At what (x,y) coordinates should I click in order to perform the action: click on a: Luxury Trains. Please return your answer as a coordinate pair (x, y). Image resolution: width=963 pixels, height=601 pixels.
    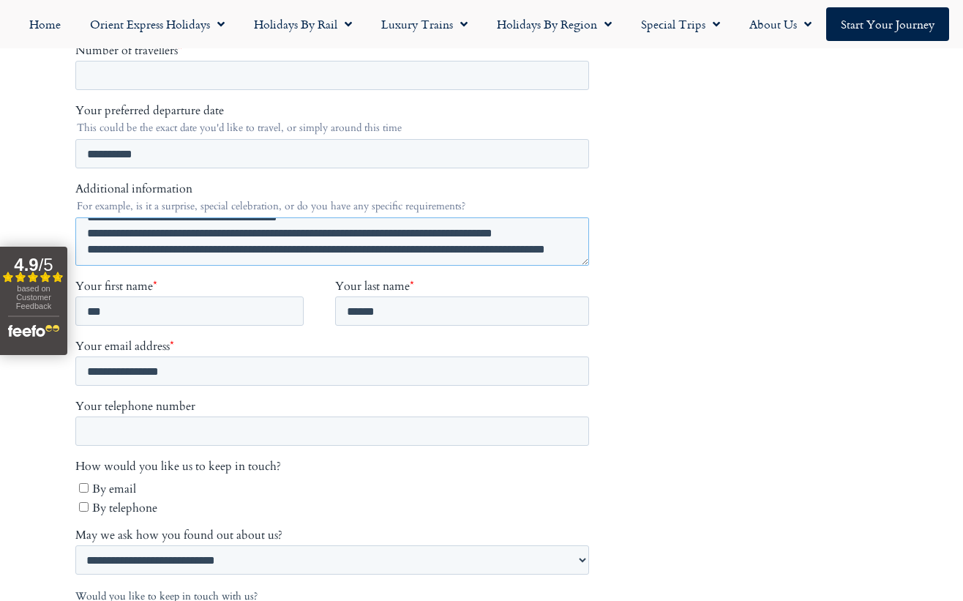
    Looking at the image, I should click on (425, 24).